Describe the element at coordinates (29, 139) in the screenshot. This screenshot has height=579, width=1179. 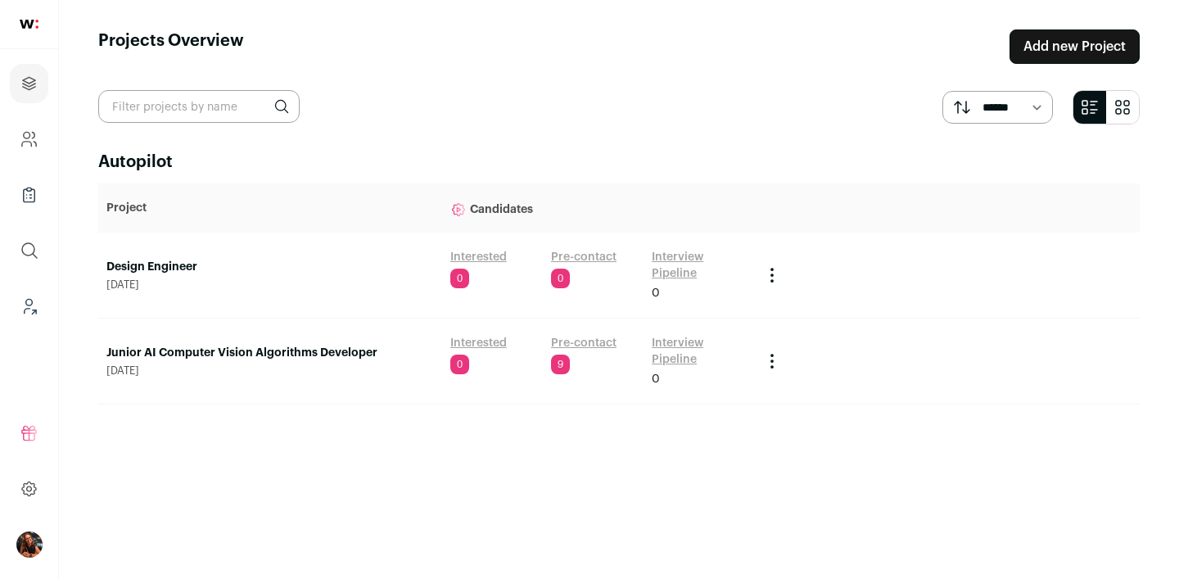
I see `a: Company and ATS Settings` at that location.